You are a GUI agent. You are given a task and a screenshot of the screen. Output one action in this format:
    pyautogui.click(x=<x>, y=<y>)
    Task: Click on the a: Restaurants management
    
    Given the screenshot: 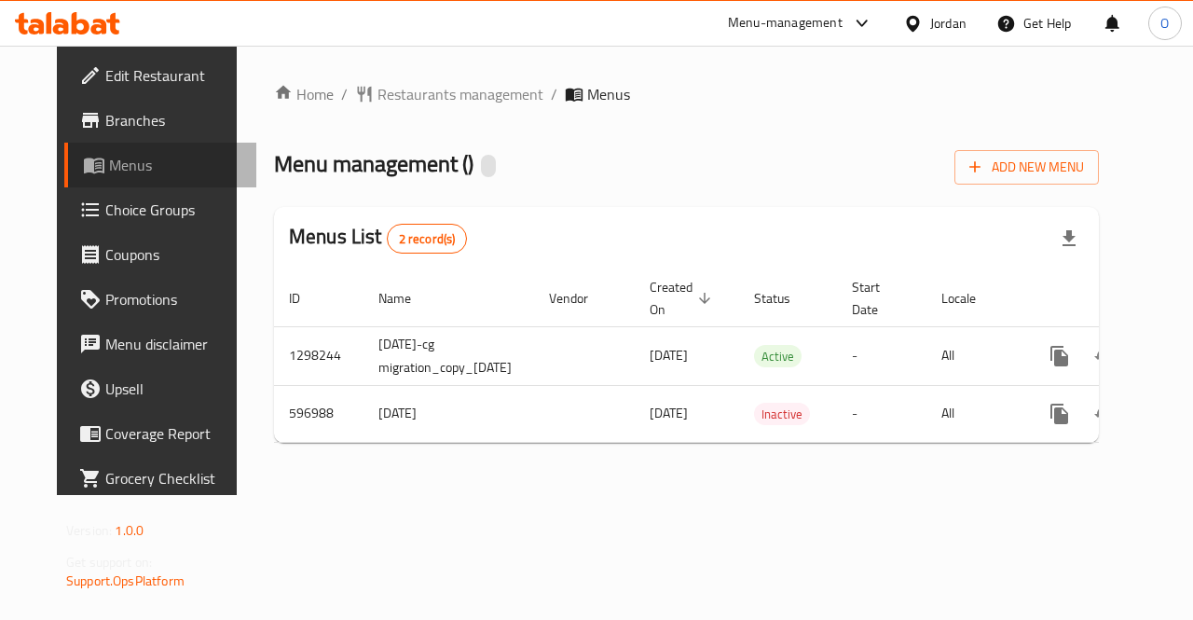 What is the action you would take?
    pyautogui.click(x=449, y=94)
    